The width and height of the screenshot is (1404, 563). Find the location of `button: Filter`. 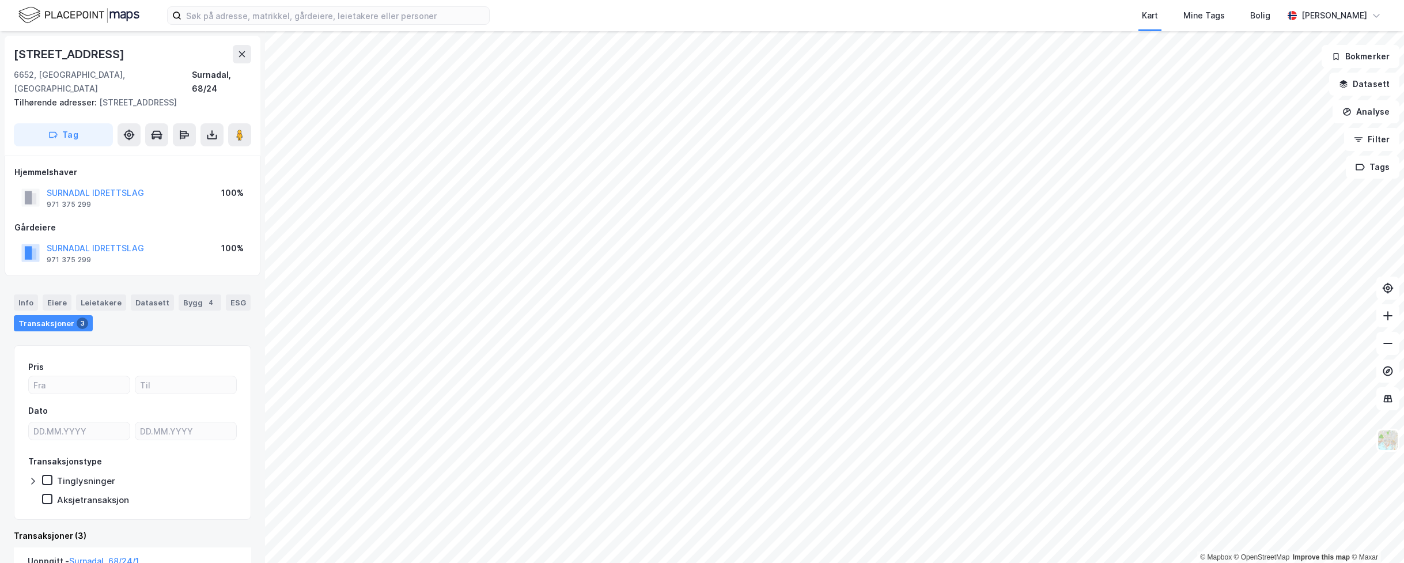

button: Filter is located at coordinates (1372, 139).